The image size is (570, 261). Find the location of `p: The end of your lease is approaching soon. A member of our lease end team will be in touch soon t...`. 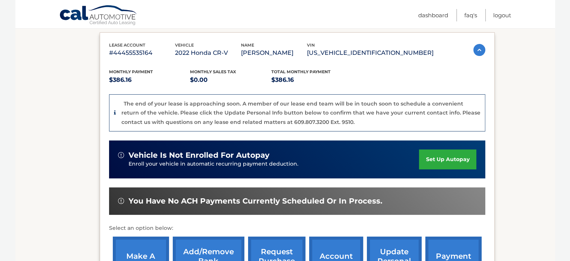

p: The end of your lease is approaching soon. A member of our lease end team will be in touch soon t... is located at coordinates (301, 113).